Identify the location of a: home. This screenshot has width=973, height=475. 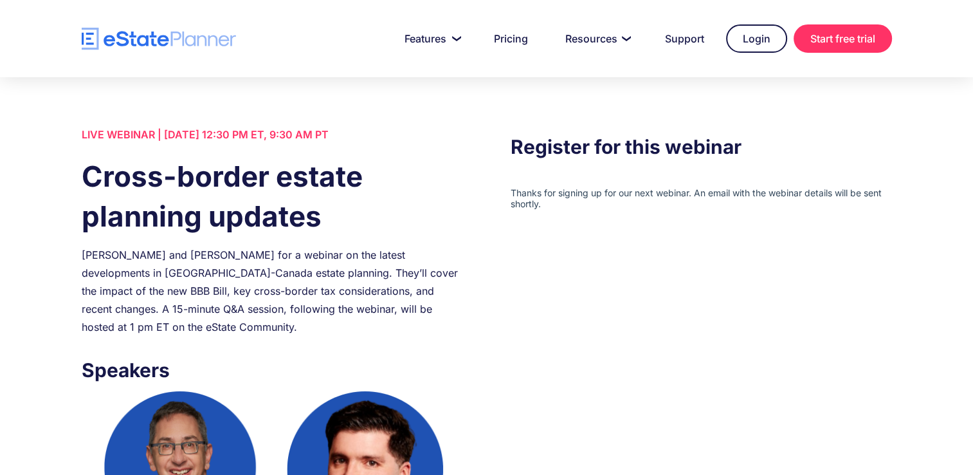
(159, 39).